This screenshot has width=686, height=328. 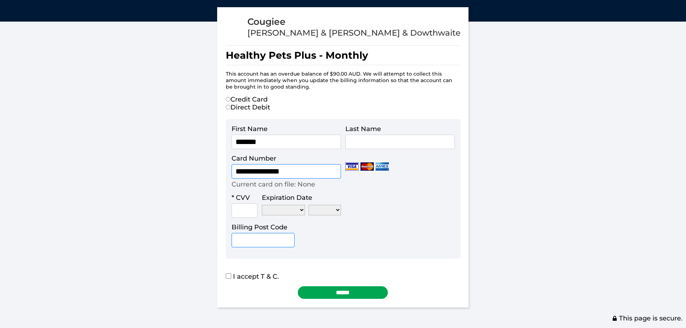 I want to click on div: Cougiee, so click(x=354, y=22).